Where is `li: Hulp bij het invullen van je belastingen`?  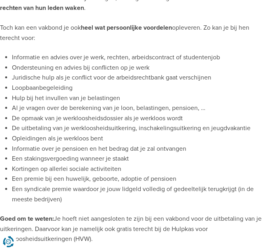 li: Hulp bij het invullen van je belastingen is located at coordinates (138, 99).